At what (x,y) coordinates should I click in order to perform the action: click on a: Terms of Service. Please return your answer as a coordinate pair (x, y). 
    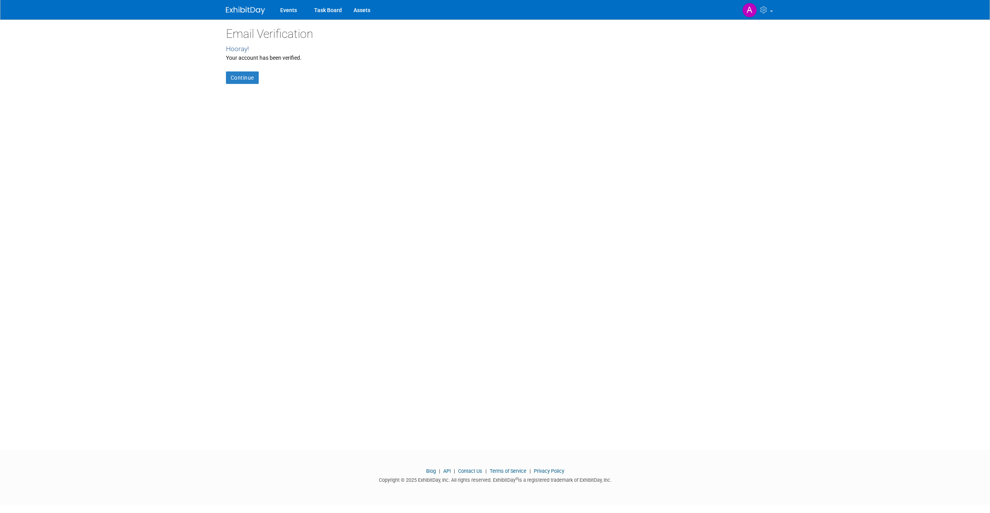
    Looking at the image, I should click on (508, 471).